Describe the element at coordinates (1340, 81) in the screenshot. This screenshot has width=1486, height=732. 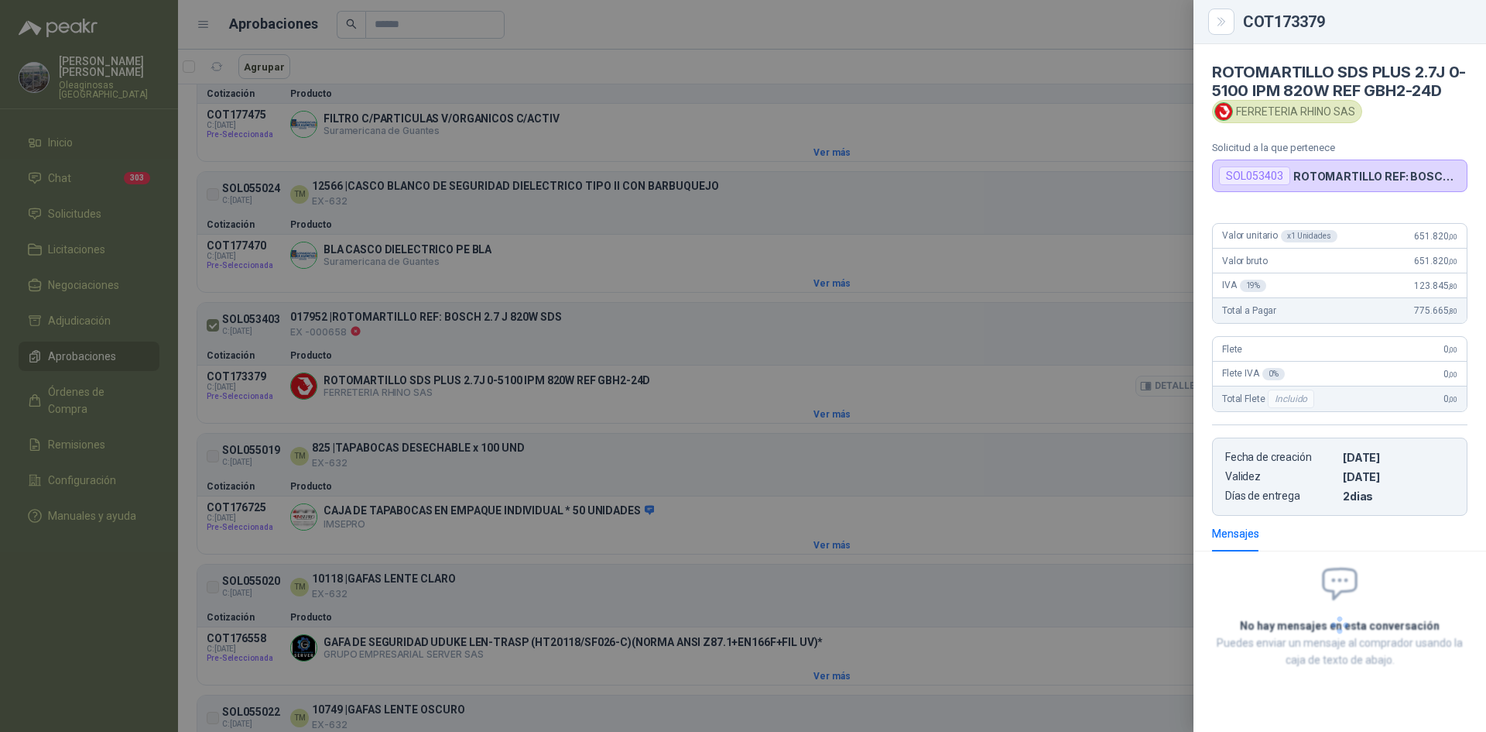
I see `h4: ROTOMARTILLO SDS PLUS 2.7J 0-5100 IPM 820W REF GBH2-24D` at that location.